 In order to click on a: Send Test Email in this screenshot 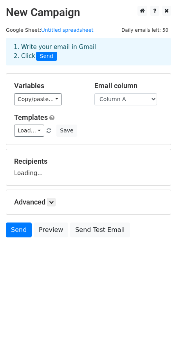, I will do `click(100, 230)`.